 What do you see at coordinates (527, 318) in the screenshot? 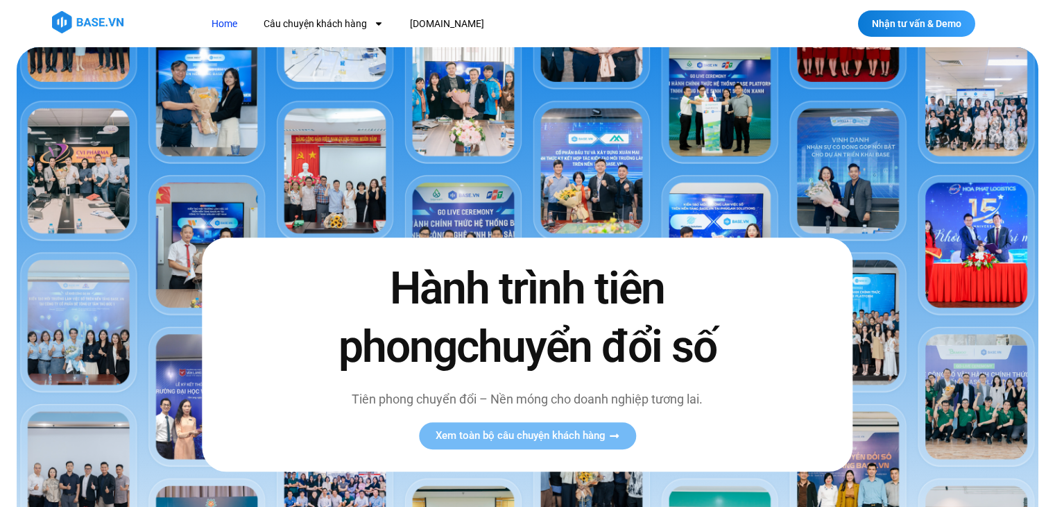
I see `h2: Hành trình tiên phong` at bounding box center [527, 318].